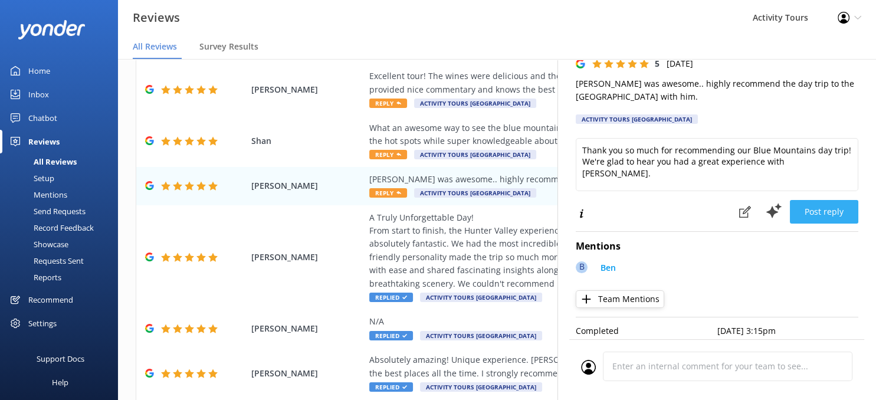 Image resolution: width=876 pixels, height=400 pixels. Describe the element at coordinates (657, 63) in the screenshot. I see `span: 5` at that location.